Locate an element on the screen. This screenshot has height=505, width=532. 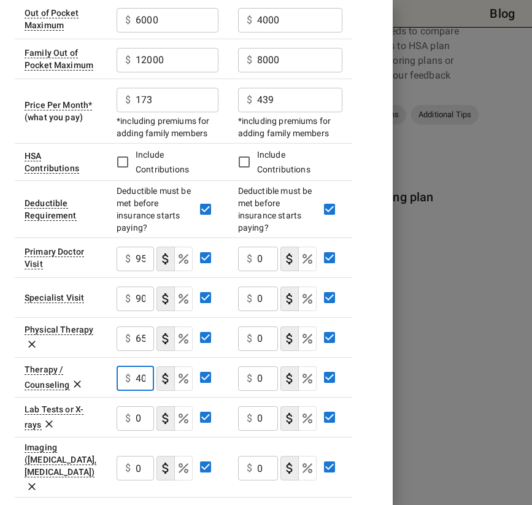
div: A behavioral health therapy session. is located at coordinates (47, 377).